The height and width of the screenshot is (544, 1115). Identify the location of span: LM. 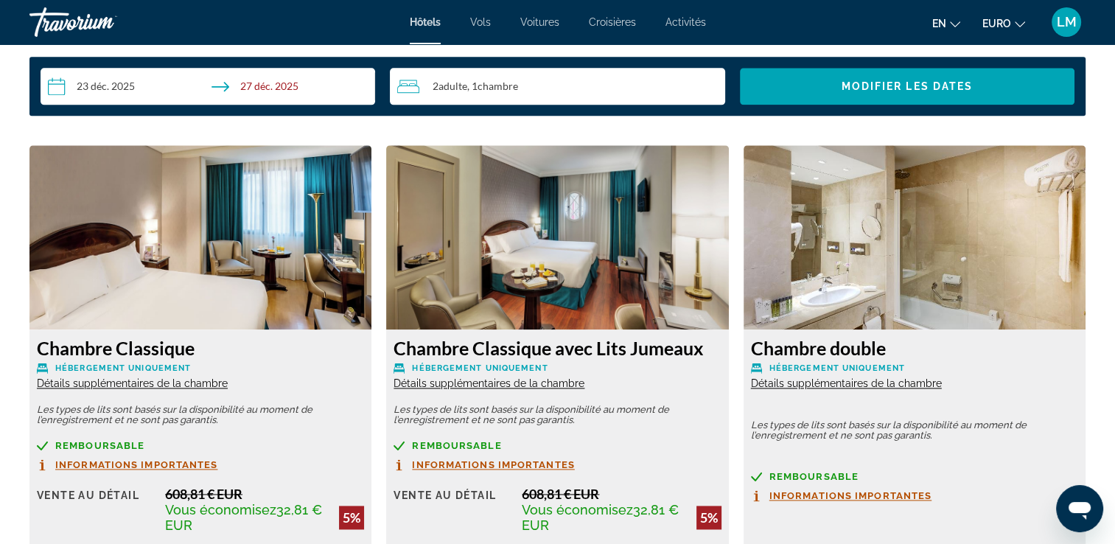
(1066, 22).